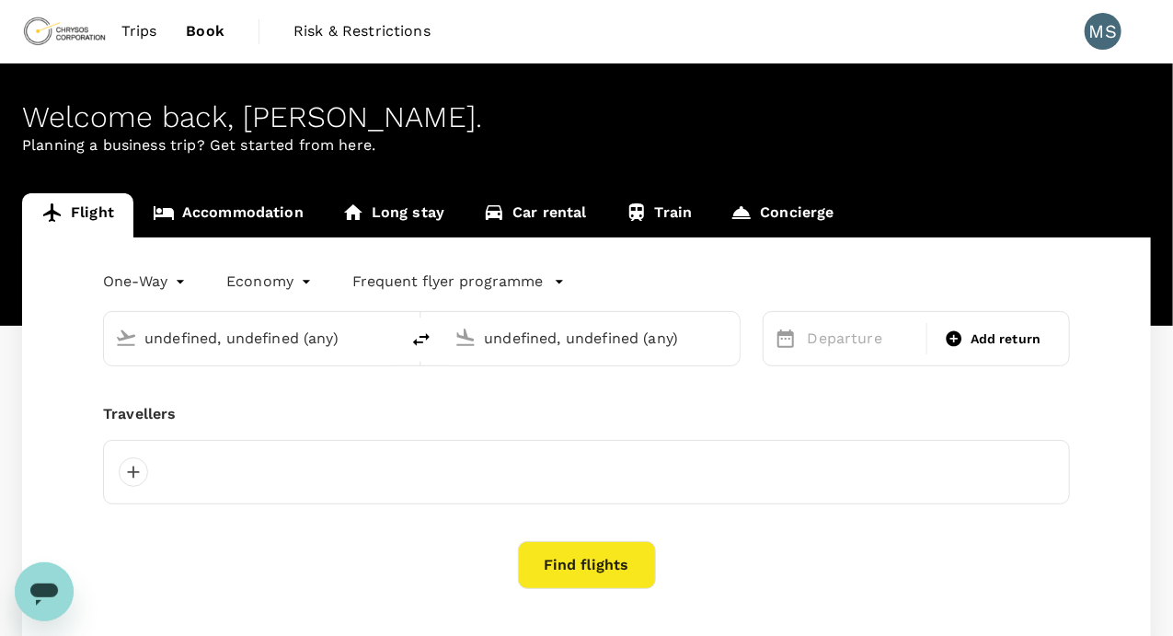 The width and height of the screenshot is (1173, 636). What do you see at coordinates (586, 145) in the screenshot?
I see `p: Planning a business trip? Get started from here.` at bounding box center [586, 145].